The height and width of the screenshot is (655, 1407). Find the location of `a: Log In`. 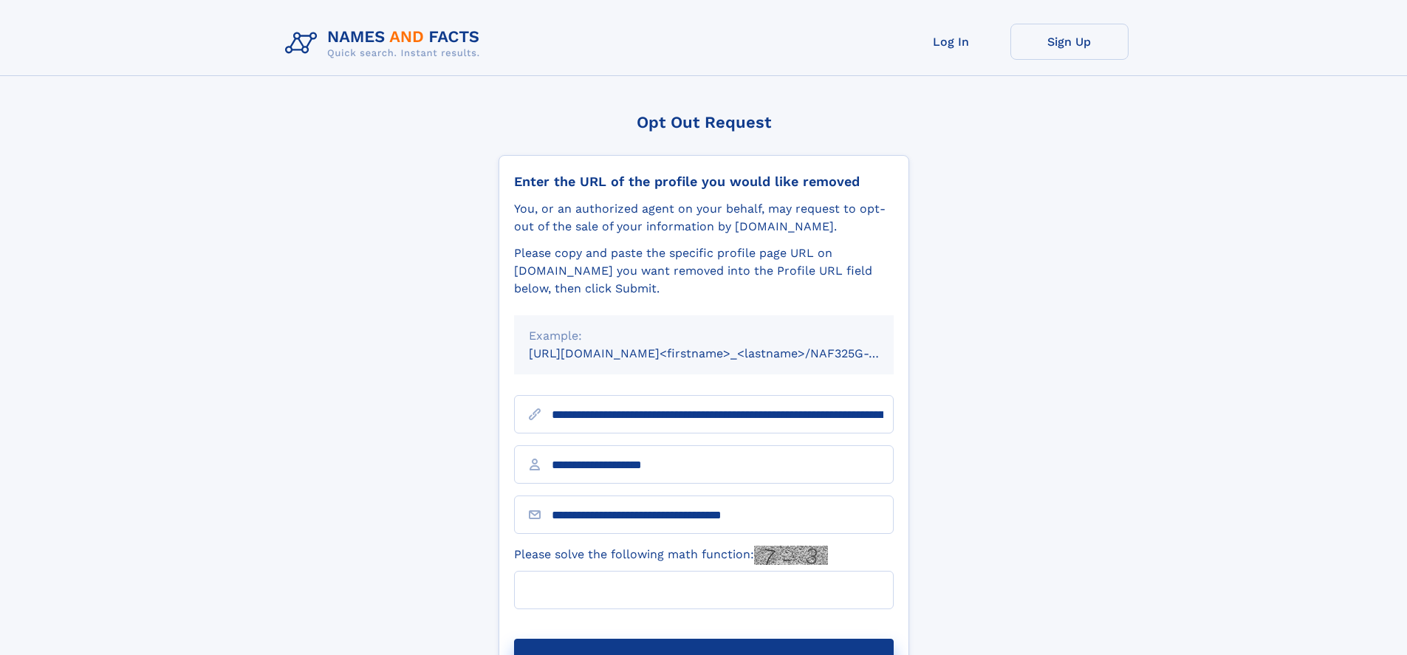

a: Log In is located at coordinates (951, 41).